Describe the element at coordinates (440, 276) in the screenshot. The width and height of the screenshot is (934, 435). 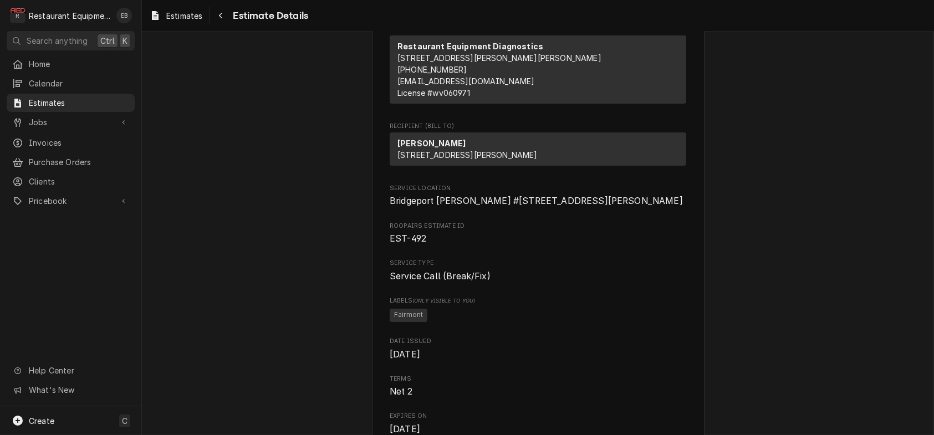
I see `span: Service Call (Break/Fix)` at that location.